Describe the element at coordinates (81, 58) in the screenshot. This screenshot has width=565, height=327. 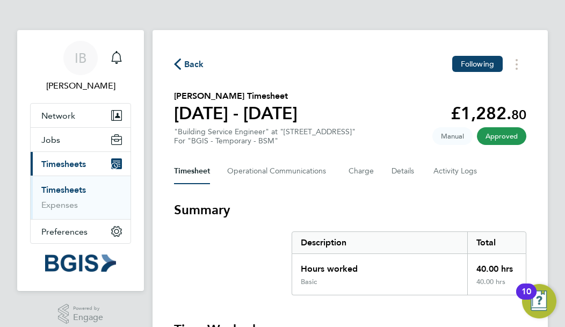
I see `span: IB` at that location.